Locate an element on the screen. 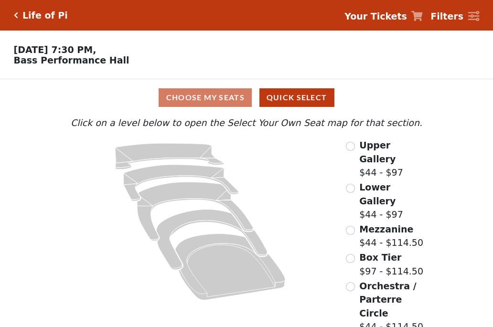 This screenshot has width=493, height=327. label: $44 - $114.50 is located at coordinates (391, 236).